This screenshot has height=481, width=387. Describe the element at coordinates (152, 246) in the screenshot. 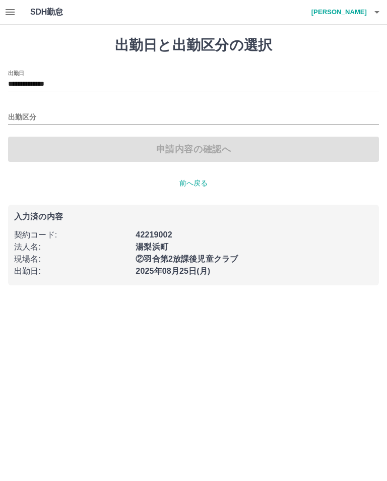

I see `b: 湯梨浜町` at that location.